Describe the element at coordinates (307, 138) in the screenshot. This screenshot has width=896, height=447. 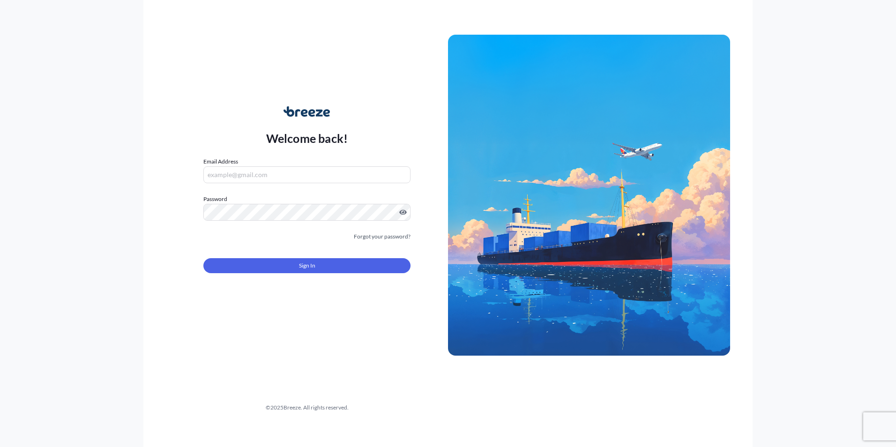
I see `p: Welcome back!` at that location.